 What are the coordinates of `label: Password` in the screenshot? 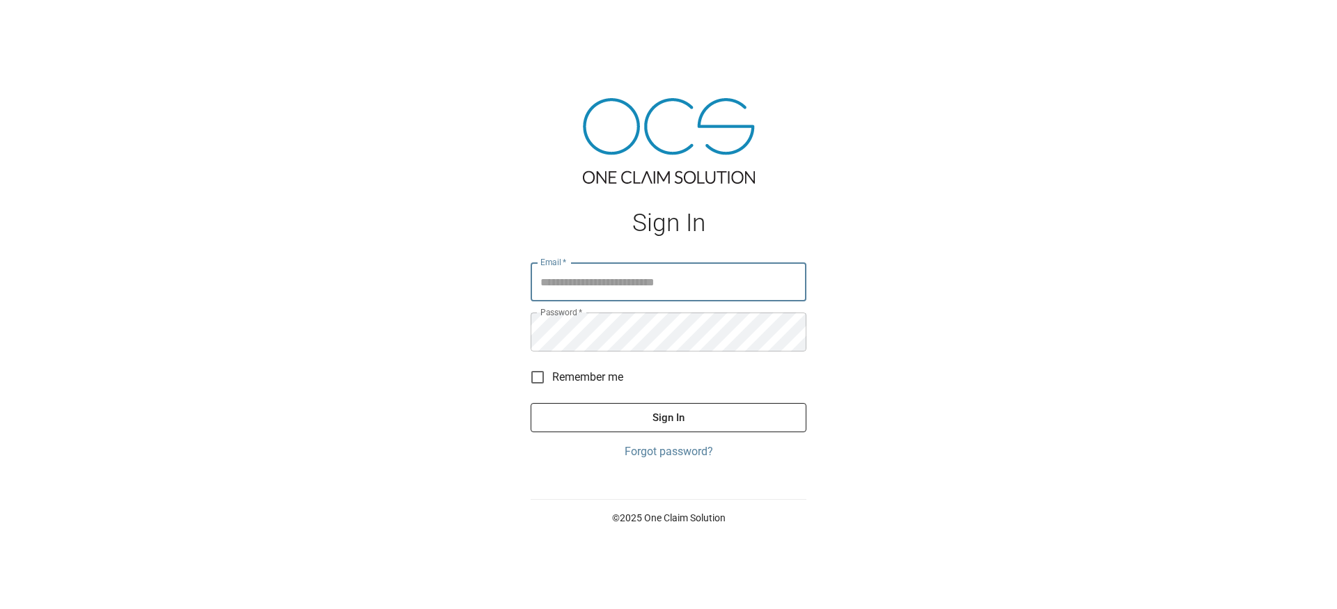 It's located at (561, 312).